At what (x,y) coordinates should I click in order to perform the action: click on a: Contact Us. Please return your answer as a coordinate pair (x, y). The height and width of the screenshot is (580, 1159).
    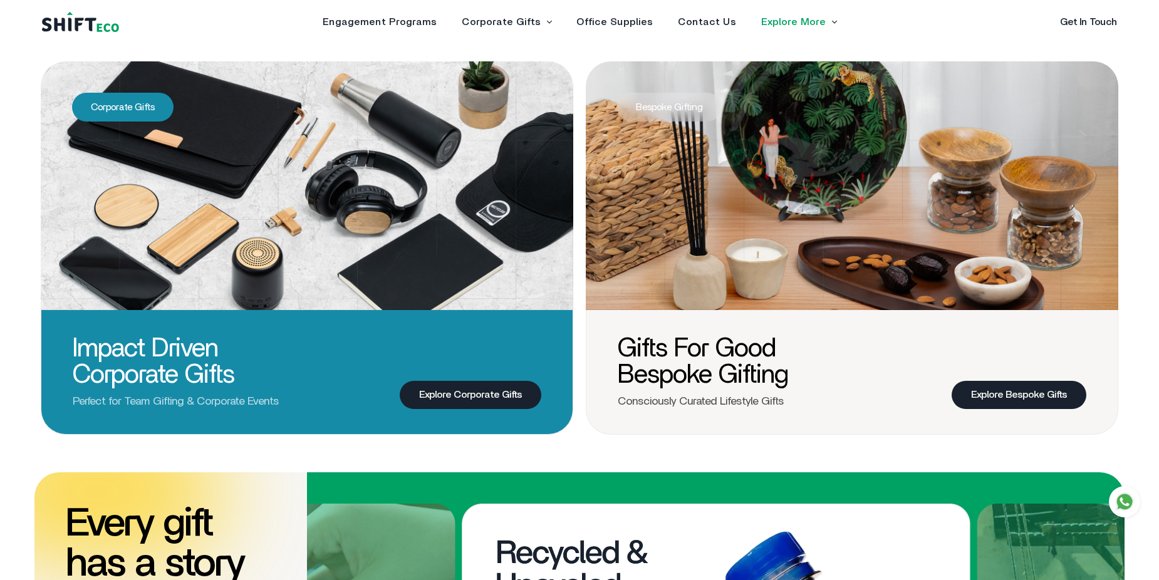
    Looking at the image, I should click on (707, 22).